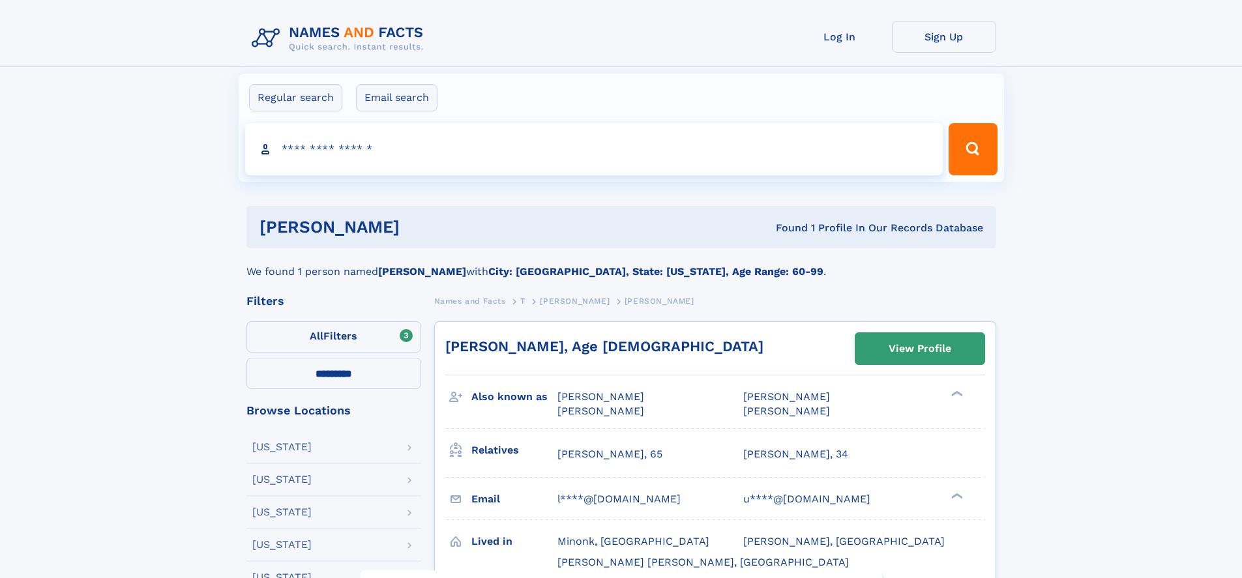 The height and width of the screenshot is (578, 1242). What do you see at coordinates (785, 228) in the screenshot?
I see `div: Found 1 Profile In Our Records Database` at bounding box center [785, 228].